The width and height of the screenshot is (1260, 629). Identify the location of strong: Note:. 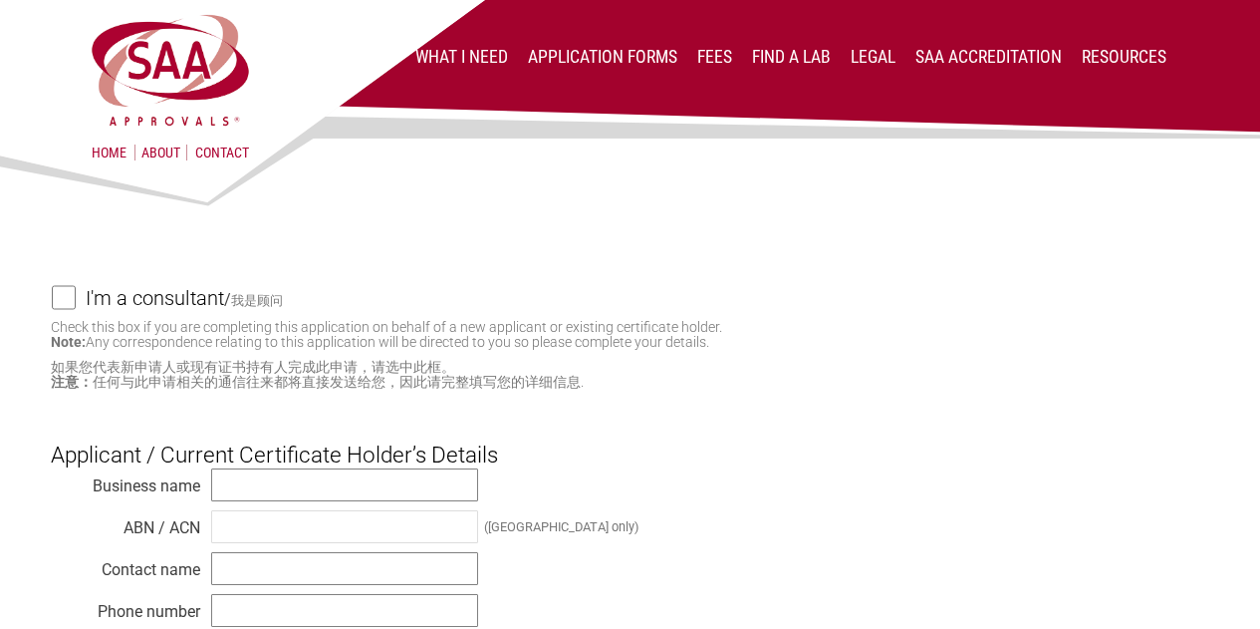
(68, 342).